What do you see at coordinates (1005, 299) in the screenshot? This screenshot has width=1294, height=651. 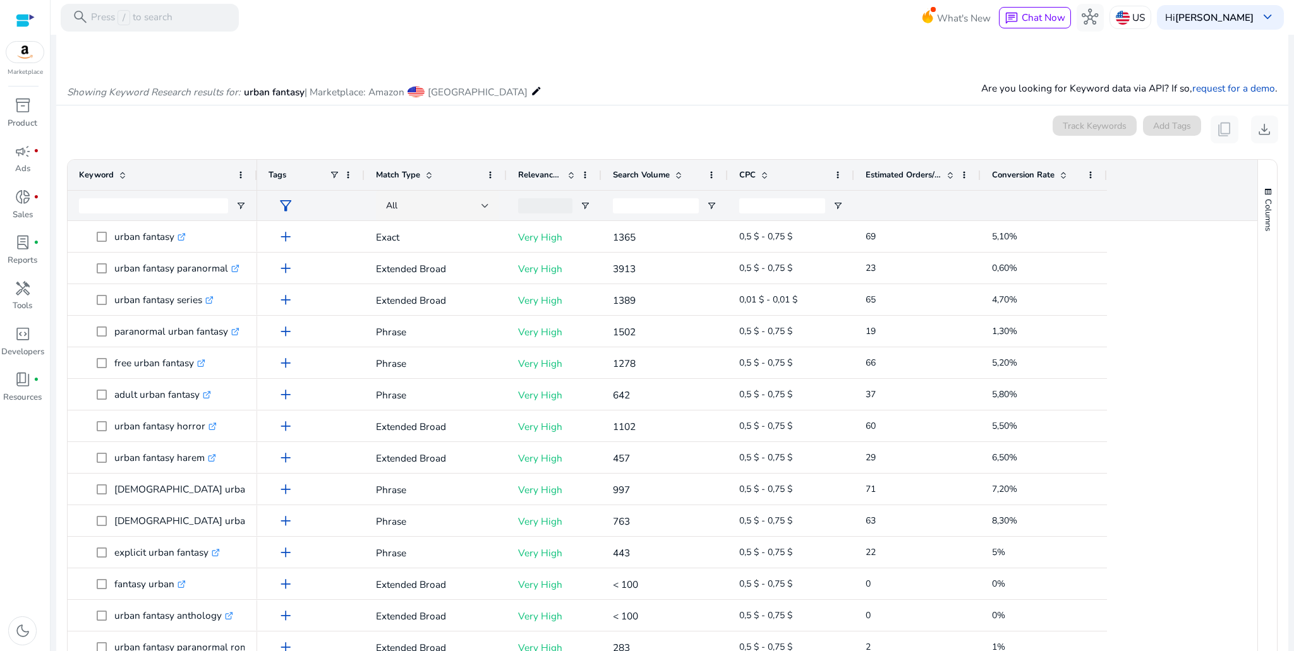 I see `span: 4,70%` at bounding box center [1005, 299].